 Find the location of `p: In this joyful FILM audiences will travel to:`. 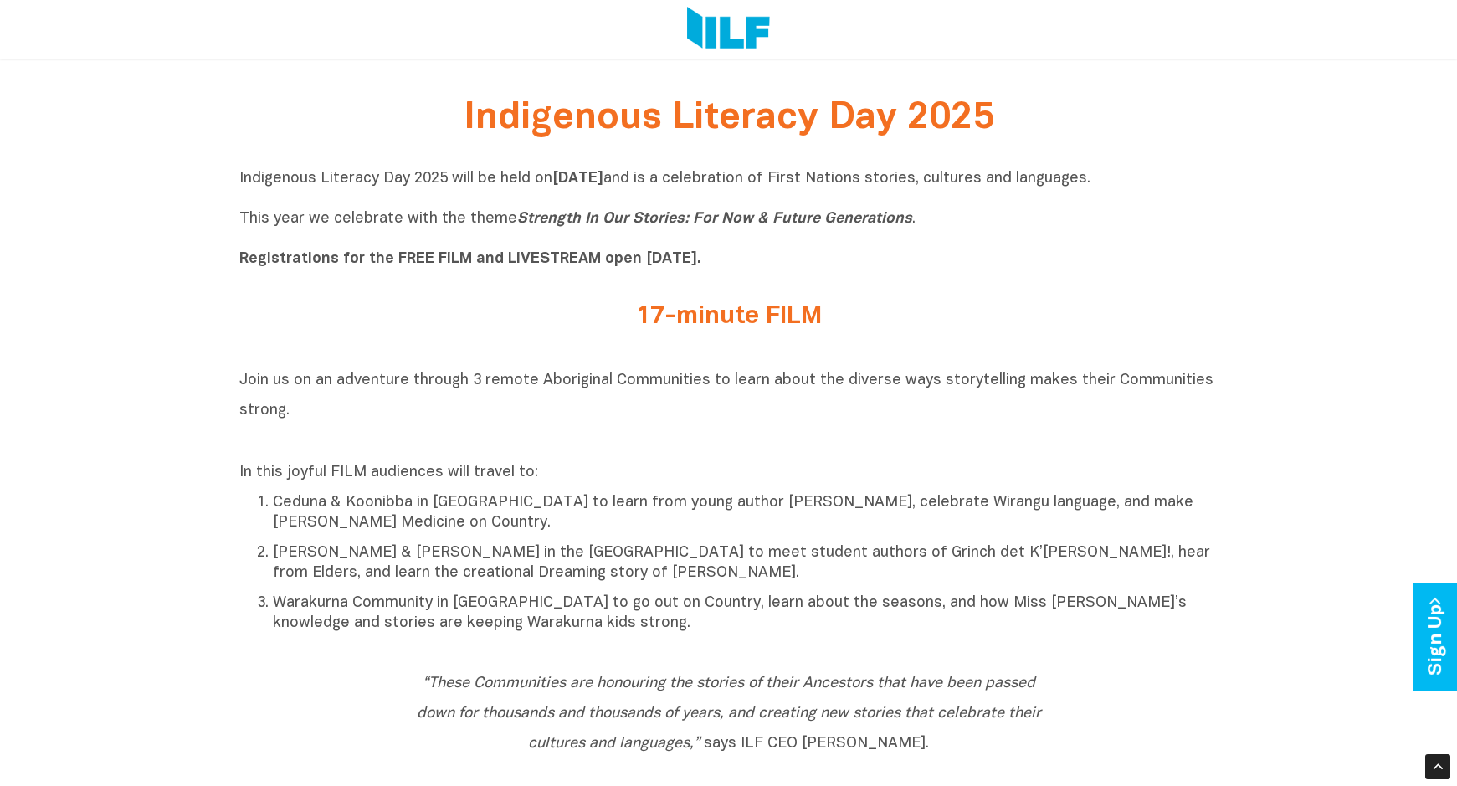

p: In this joyful FILM audiences will travel to: is located at coordinates (729, 473).